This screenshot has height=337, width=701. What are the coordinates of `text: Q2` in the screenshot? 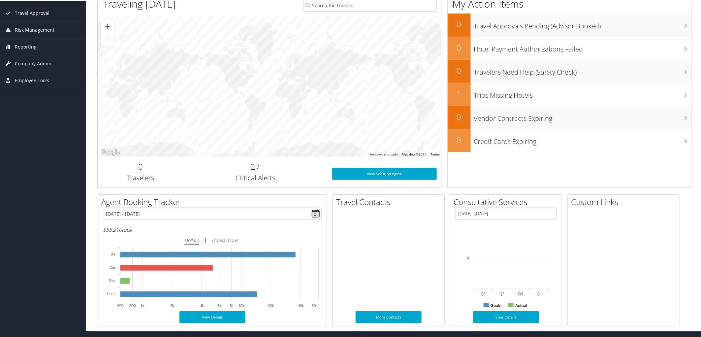 It's located at (502, 293).